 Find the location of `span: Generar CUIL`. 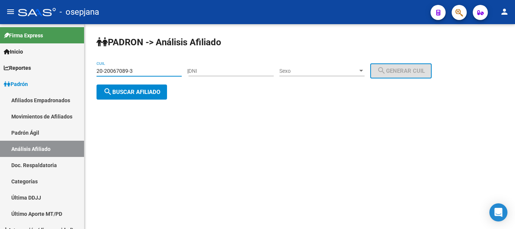

span: Generar CUIL is located at coordinates (400, 71).